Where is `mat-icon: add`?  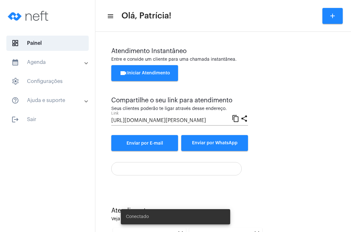 mat-icon: add is located at coordinates (332, 16).